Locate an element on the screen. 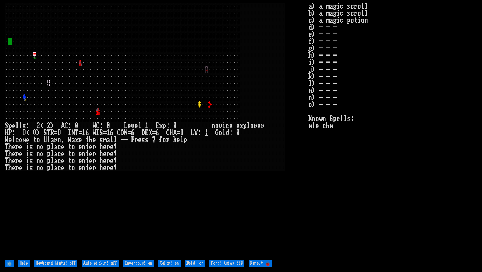 The image size is (482, 272). div: 8 is located at coordinates (59, 133).